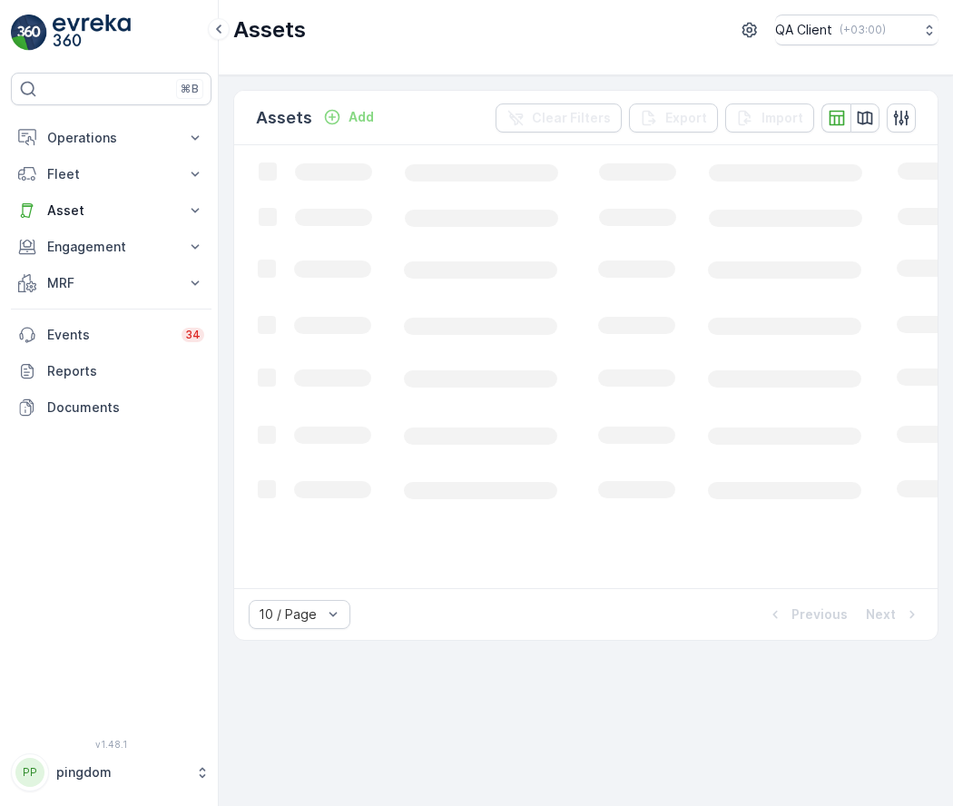 This screenshot has width=953, height=806. Describe the element at coordinates (349, 117) in the screenshot. I see `button: Add` at that location.